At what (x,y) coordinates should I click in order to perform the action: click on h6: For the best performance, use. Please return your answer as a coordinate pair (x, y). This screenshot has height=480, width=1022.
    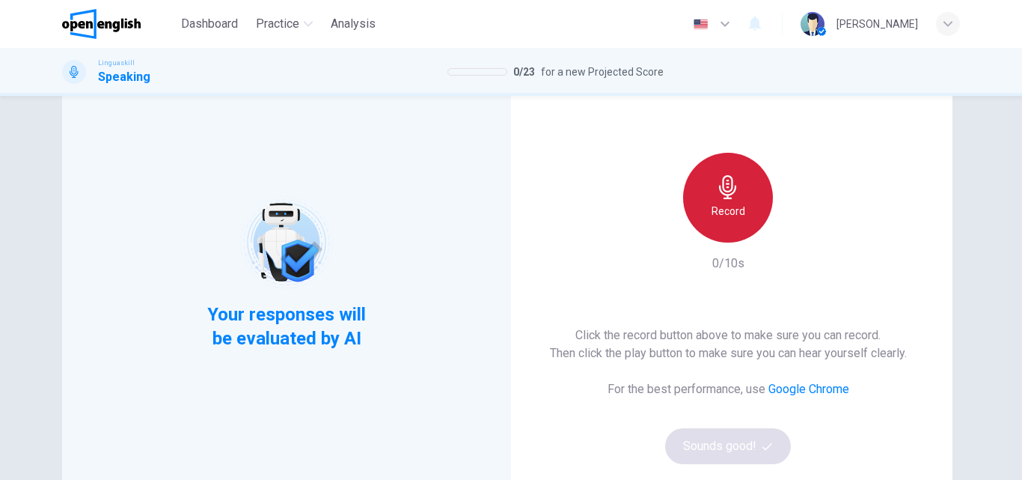
    Looking at the image, I should click on (728, 389).